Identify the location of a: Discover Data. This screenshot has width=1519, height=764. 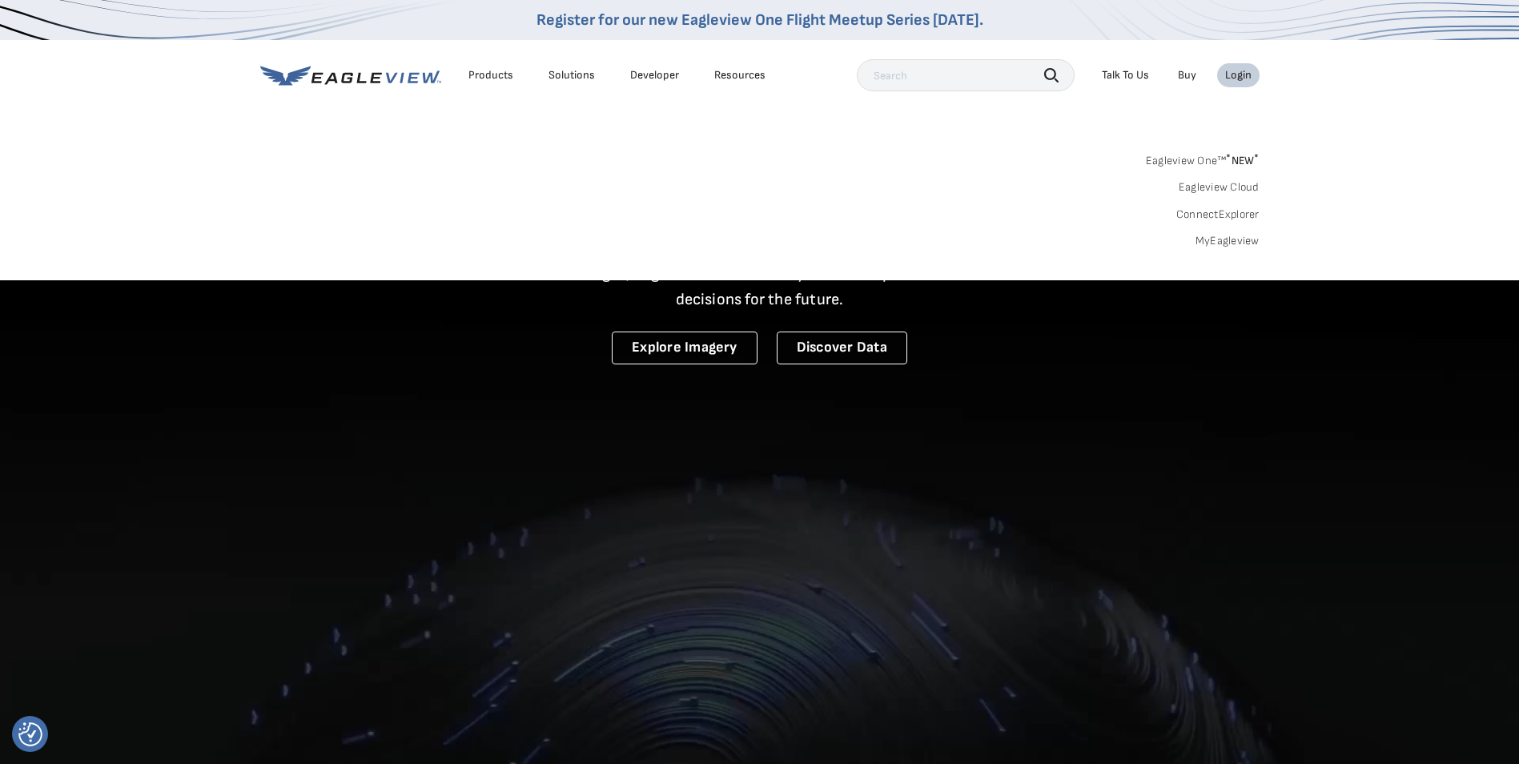
(842, 348).